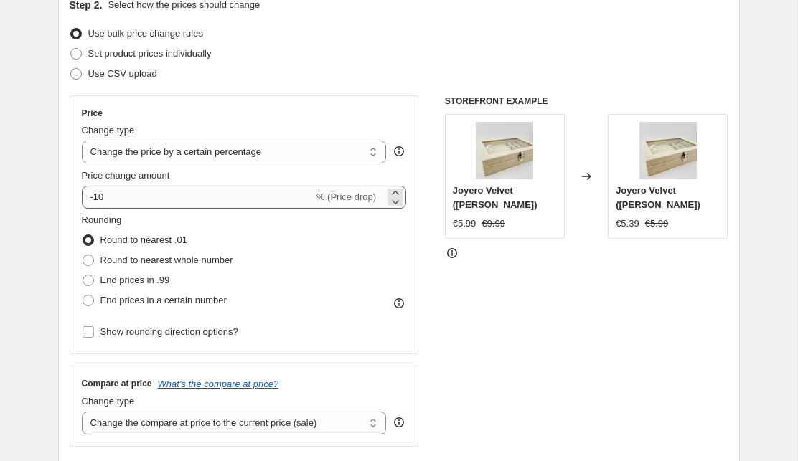 This screenshot has height=461, width=798. Describe the element at coordinates (117, 384) in the screenshot. I see `h3: Compare at price` at that location.